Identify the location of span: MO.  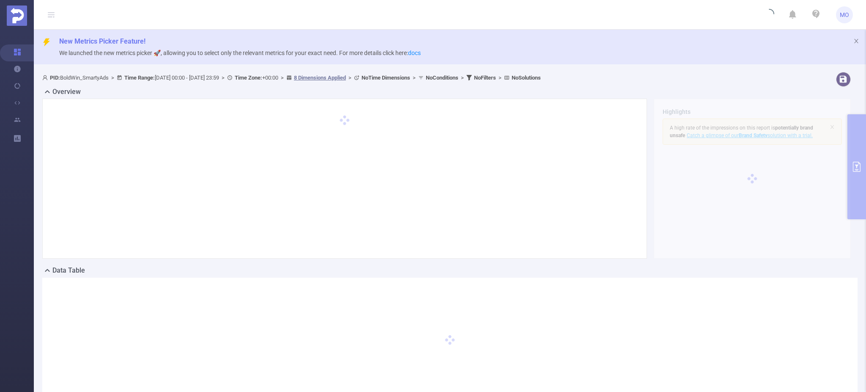
(845, 15).